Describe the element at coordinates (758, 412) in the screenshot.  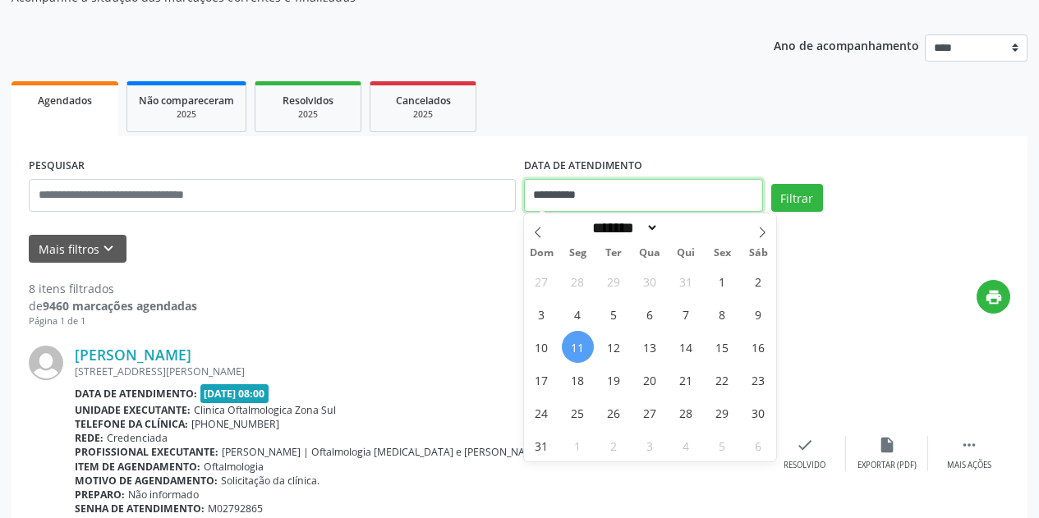
I see `span: Agosto 30, 2025` at that location.